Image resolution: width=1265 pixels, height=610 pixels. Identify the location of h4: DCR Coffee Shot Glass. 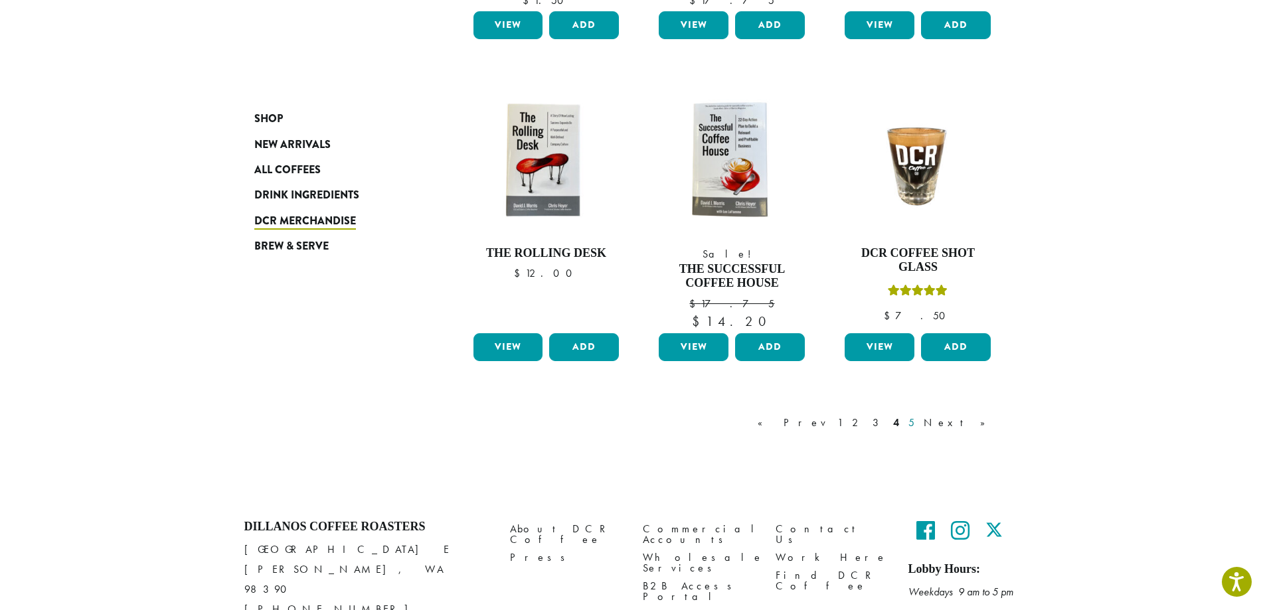
(918, 260).